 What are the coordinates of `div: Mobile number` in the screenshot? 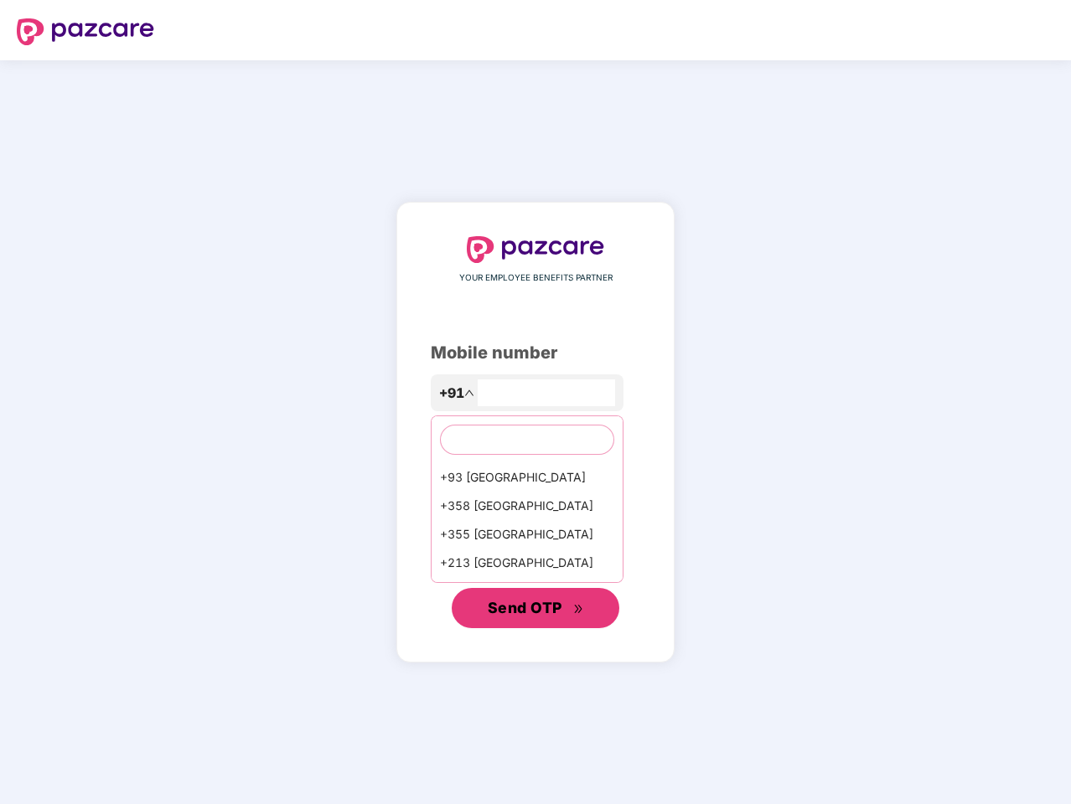 It's located at (535, 353).